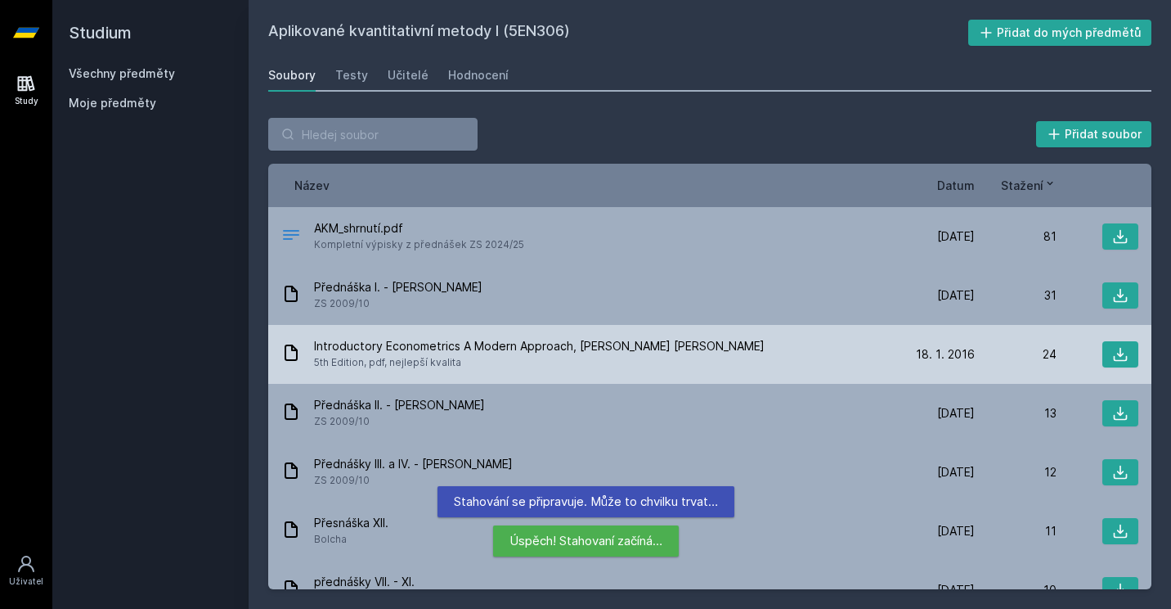  Describe the element at coordinates (292, 75) in the screenshot. I see `a: Soubory` at that location.